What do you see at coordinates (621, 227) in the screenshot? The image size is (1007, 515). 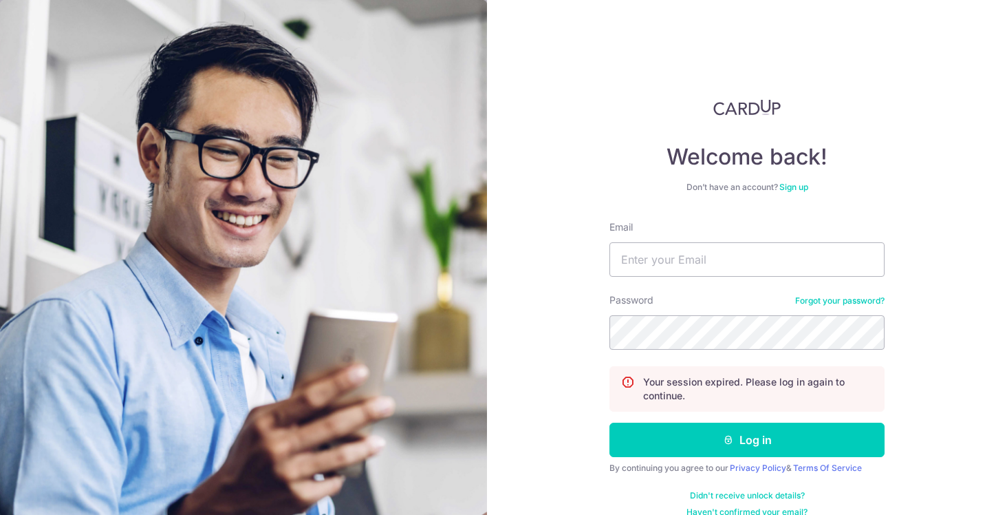 I see `label: Email` at bounding box center [621, 227].